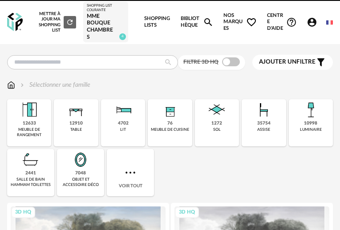 This screenshot has height=230, width=340. Describe the element at coordinates (291, 22) in the screenshot. I see `span: Help Circle Outline icon` at that location.